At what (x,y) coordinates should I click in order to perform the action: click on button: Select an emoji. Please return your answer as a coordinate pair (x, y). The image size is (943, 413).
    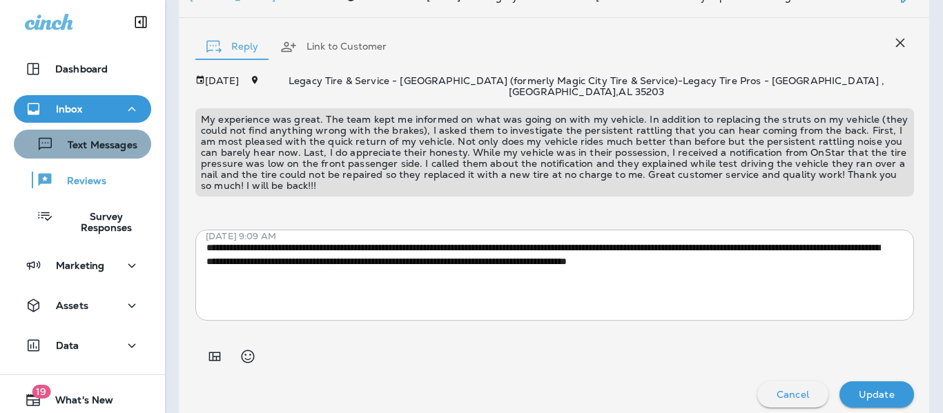
    Looking at the image, I should click on (248, 357).